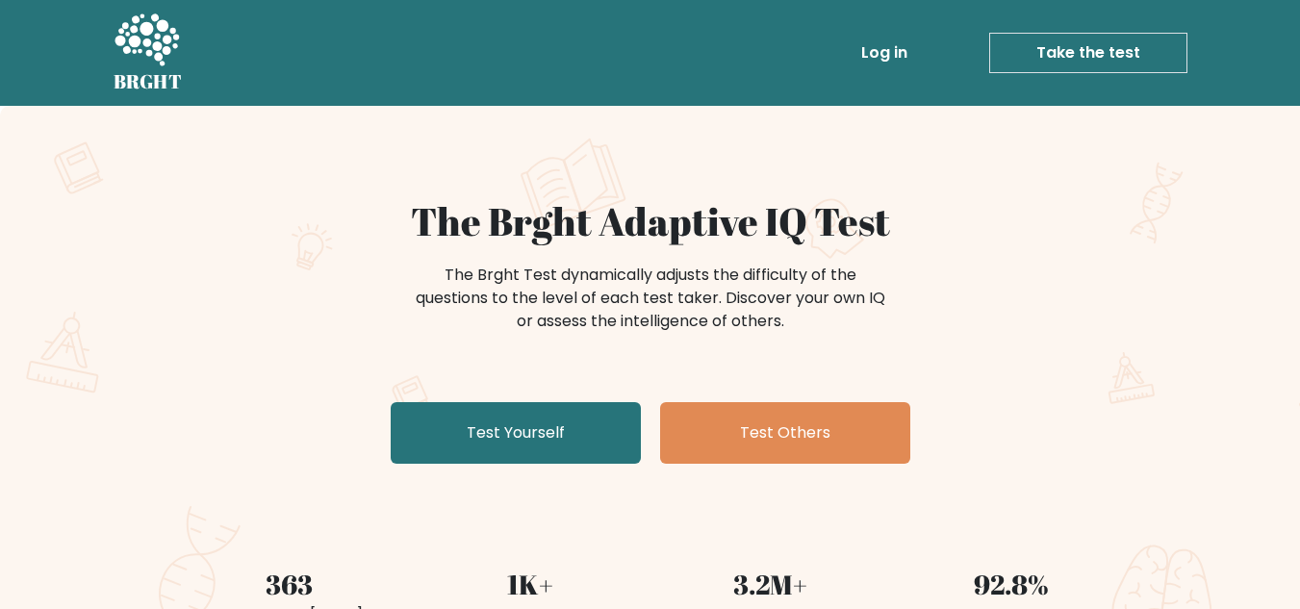 The height and width of the screenshot is (609, 1300). What do you see at coordinates (771, 584) in the screenshot?
I see `div: 3.2M+` at bounding box center [771, 584].